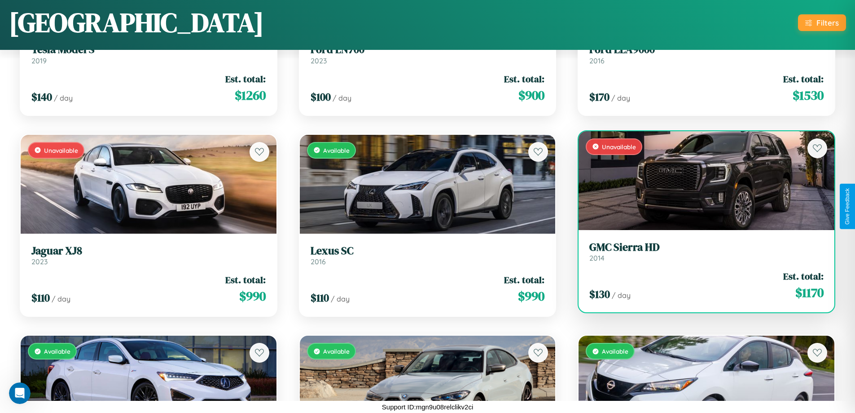  I want to click on a: Ford LN7002023, so click(428, 54).